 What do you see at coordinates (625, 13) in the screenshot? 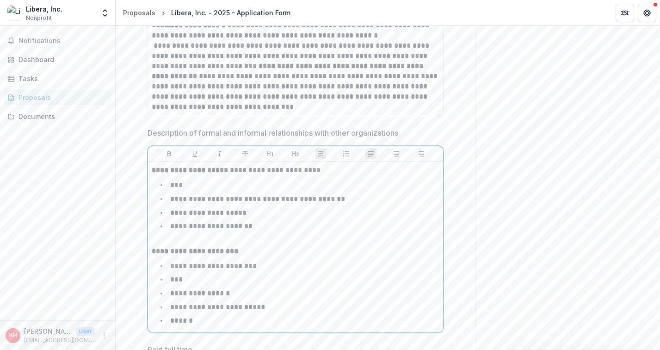
I see `button: Partners` at bounding box center [625, 13].